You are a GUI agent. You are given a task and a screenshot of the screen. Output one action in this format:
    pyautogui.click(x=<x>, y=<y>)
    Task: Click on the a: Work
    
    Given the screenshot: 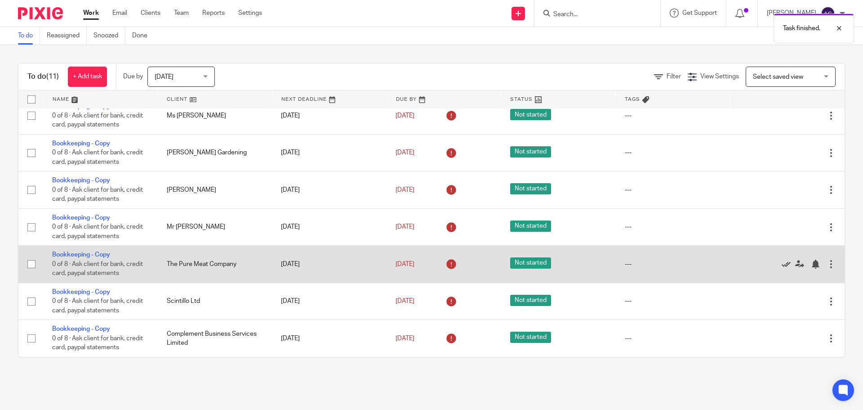 What is the action you would take?
    pyautogui.click(x=91, y=13)
    